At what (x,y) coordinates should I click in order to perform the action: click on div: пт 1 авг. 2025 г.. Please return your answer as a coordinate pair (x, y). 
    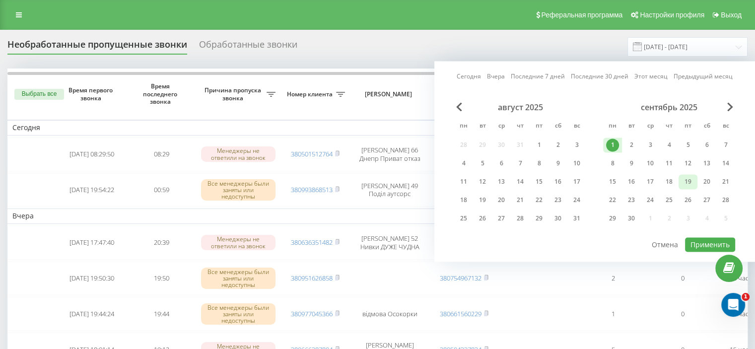
    Looking at the image, I should click on (539, 145).